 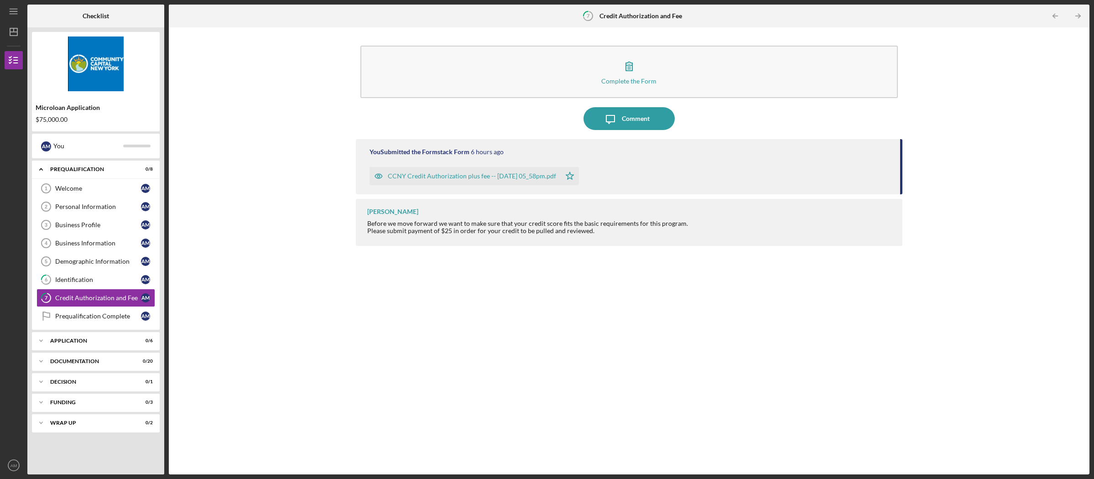 What do you see at coordinates (145, 402) in the screenshot?
I see `div: 0 / 3` at bounding box center [145, 402].